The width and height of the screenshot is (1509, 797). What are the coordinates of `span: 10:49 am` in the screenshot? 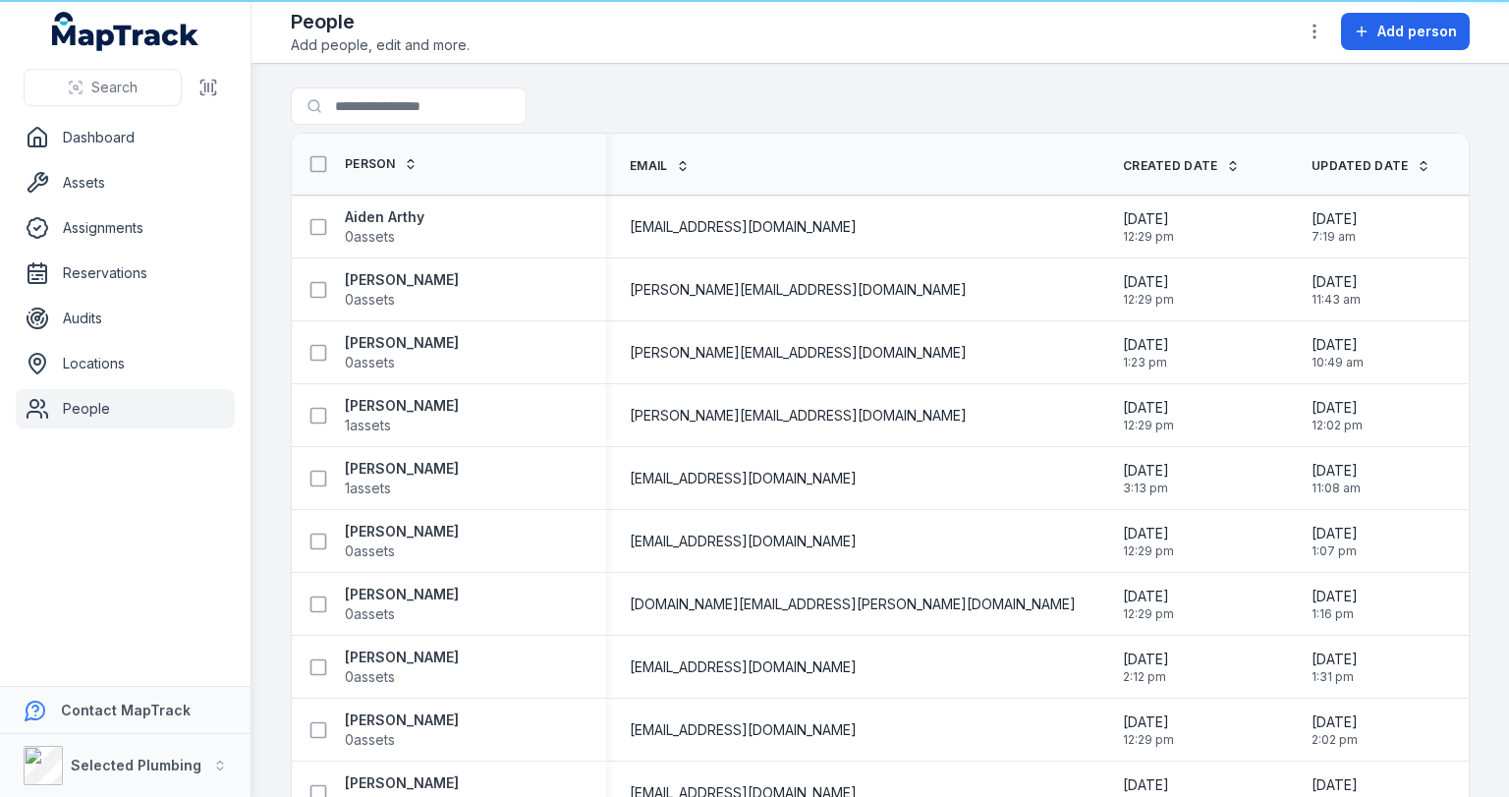 It's located at (1337, 363).